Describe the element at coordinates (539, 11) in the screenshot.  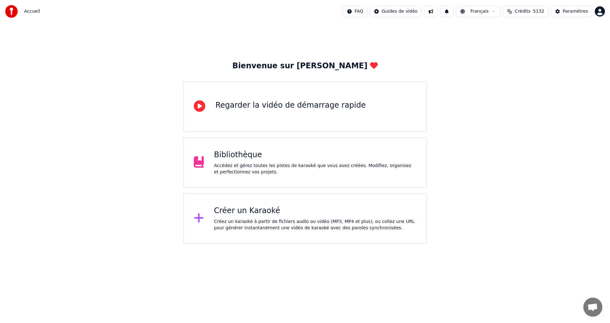
I see `span: 5132` at that location.